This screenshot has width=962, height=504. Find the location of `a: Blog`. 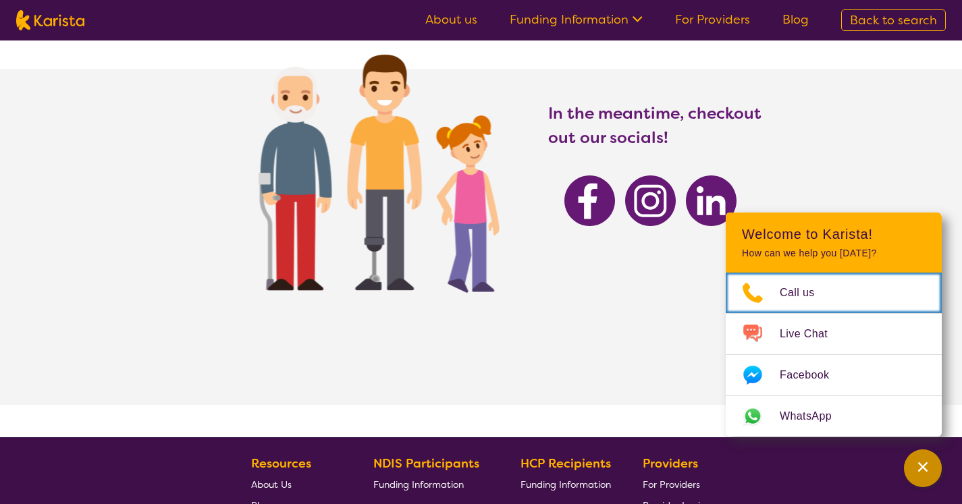

a: Blog is located at coordinates (795, 20).